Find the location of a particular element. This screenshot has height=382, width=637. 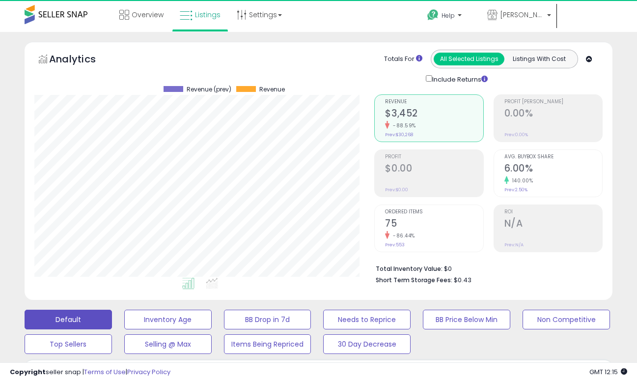

button: All Selected Listings is located at coordinates (469, 59).